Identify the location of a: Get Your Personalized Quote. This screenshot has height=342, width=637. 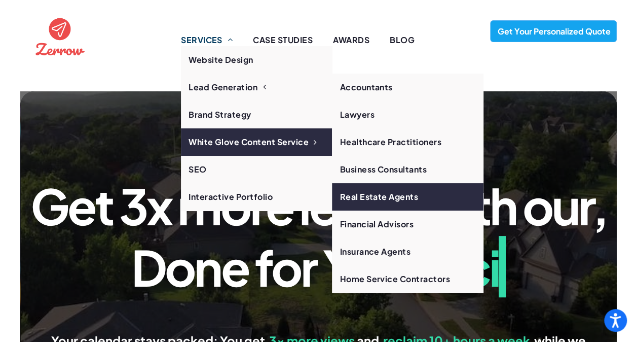
(554, 31).